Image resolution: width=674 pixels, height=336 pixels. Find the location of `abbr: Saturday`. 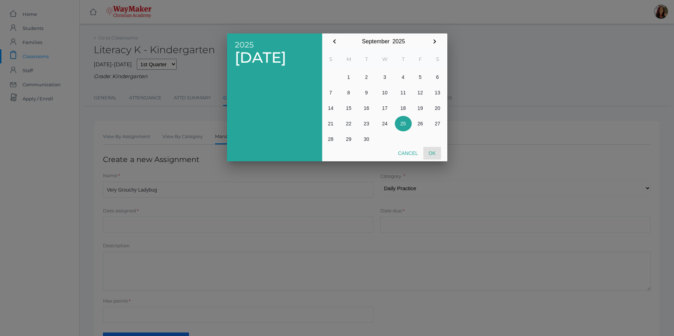

abbr: Saturday is located at coordinates (438, 59).